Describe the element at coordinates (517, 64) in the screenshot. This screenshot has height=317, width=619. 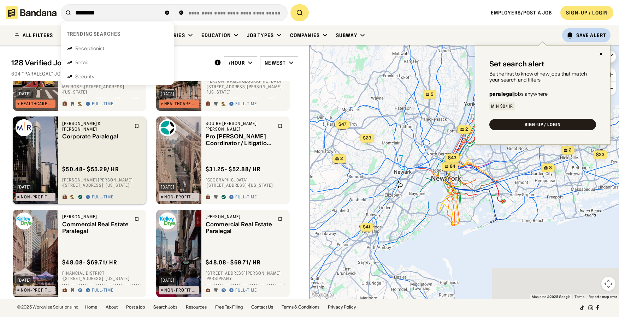
I see `div: Set search alert` at that location.